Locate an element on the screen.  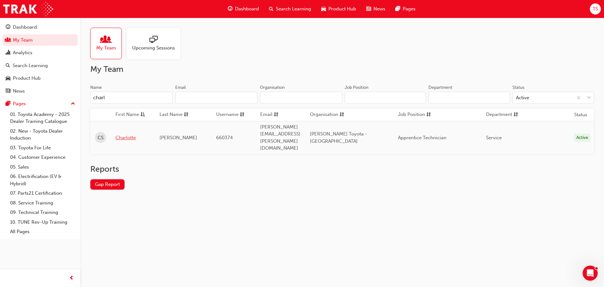
a: guage-iconDashboard is located at coordinates (243, 9).